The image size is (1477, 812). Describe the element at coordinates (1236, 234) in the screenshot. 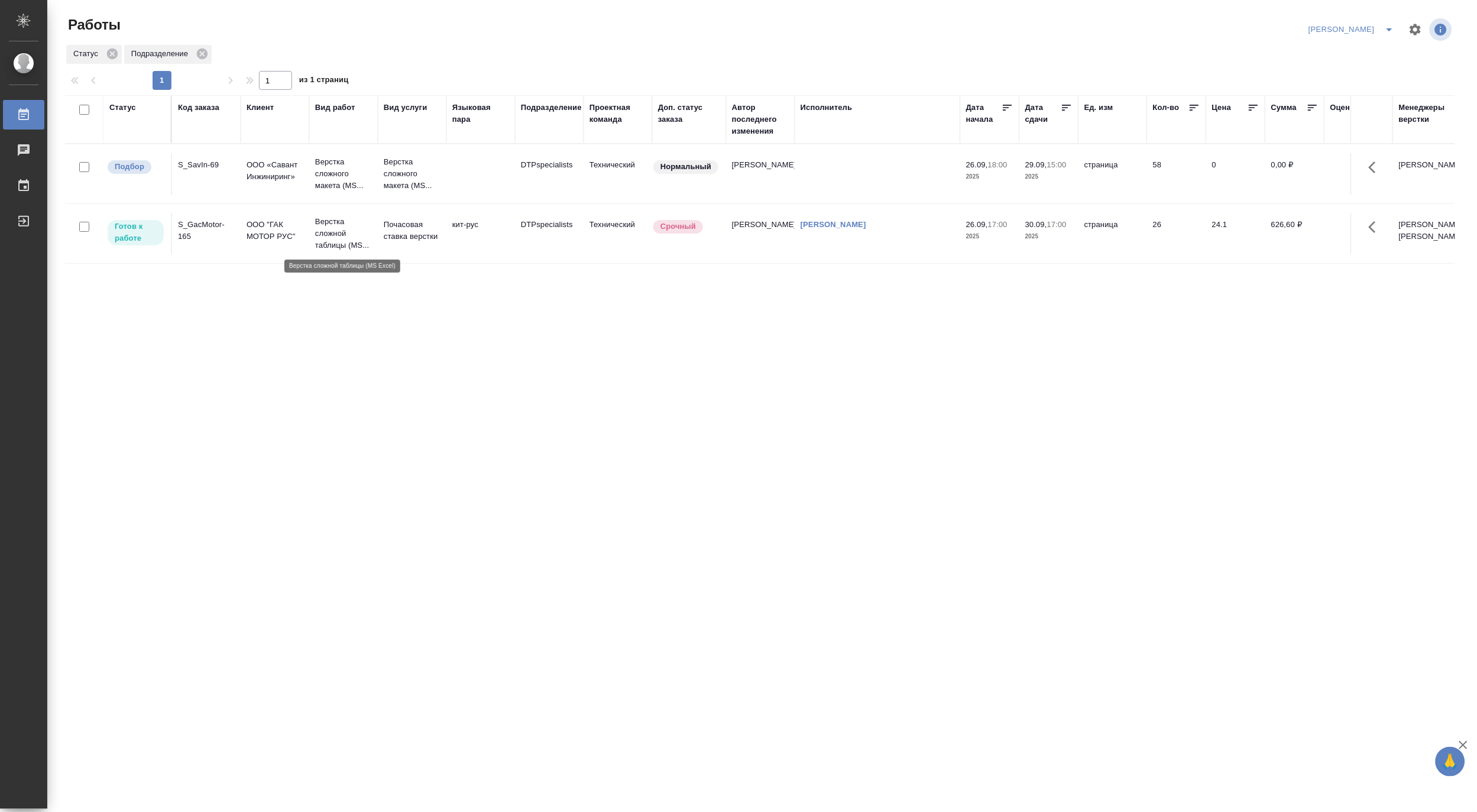

I see `td: 24.1` at that location.